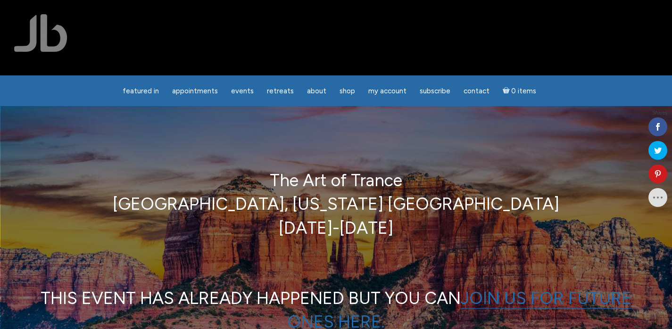 The height and width of the screenshot is (329, 672). What do you see at coordinates (242, 91) in the screenshot?
I see `span: Events` at bounding box center [242, 91].